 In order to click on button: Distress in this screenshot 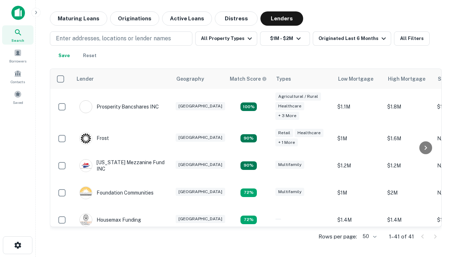, I will do `click(236, 19)`.